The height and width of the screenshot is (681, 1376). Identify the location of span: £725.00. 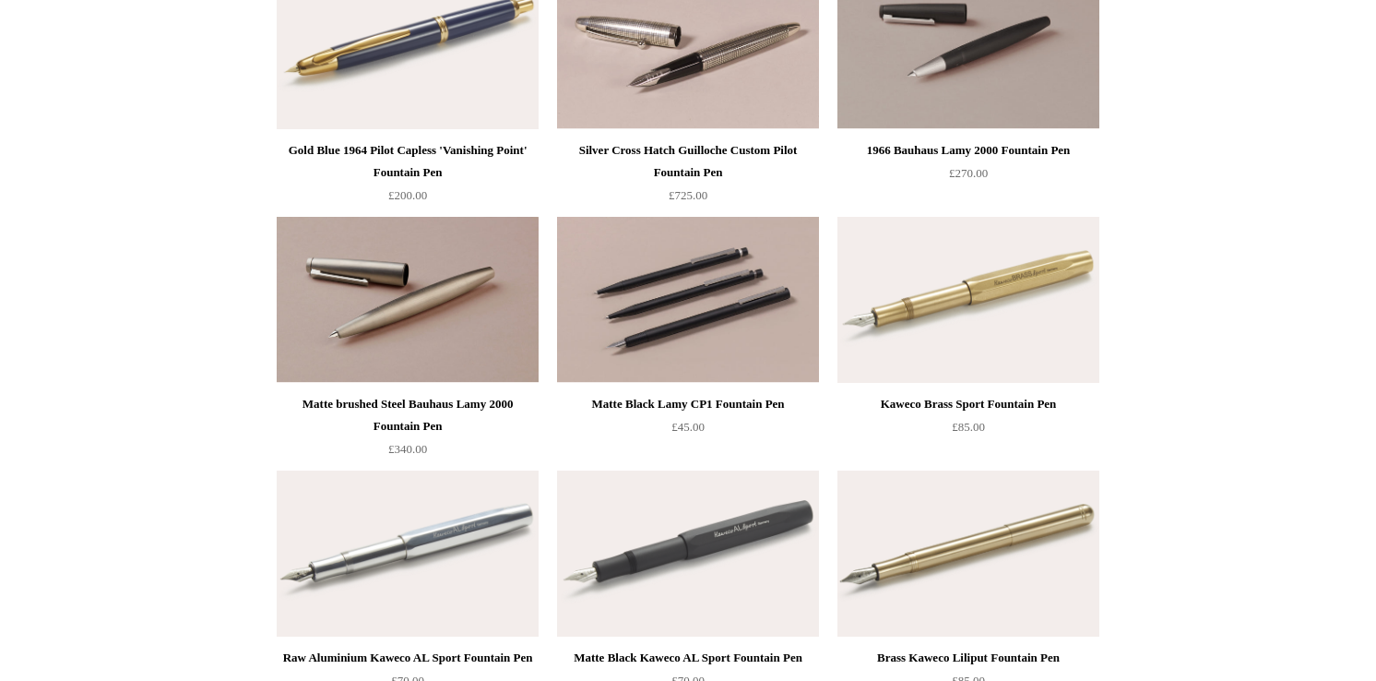
(688, 195).